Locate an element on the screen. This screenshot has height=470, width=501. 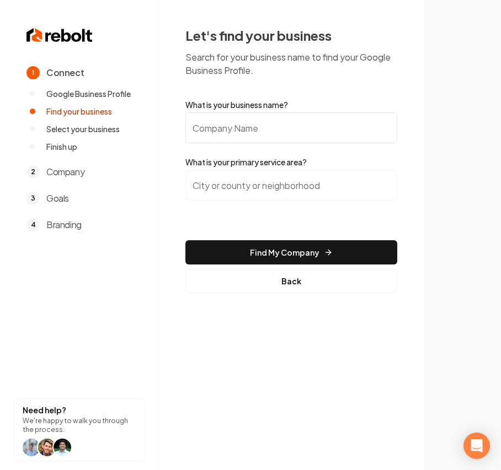
img: help icon arwin is located at coordinates (62, 448).